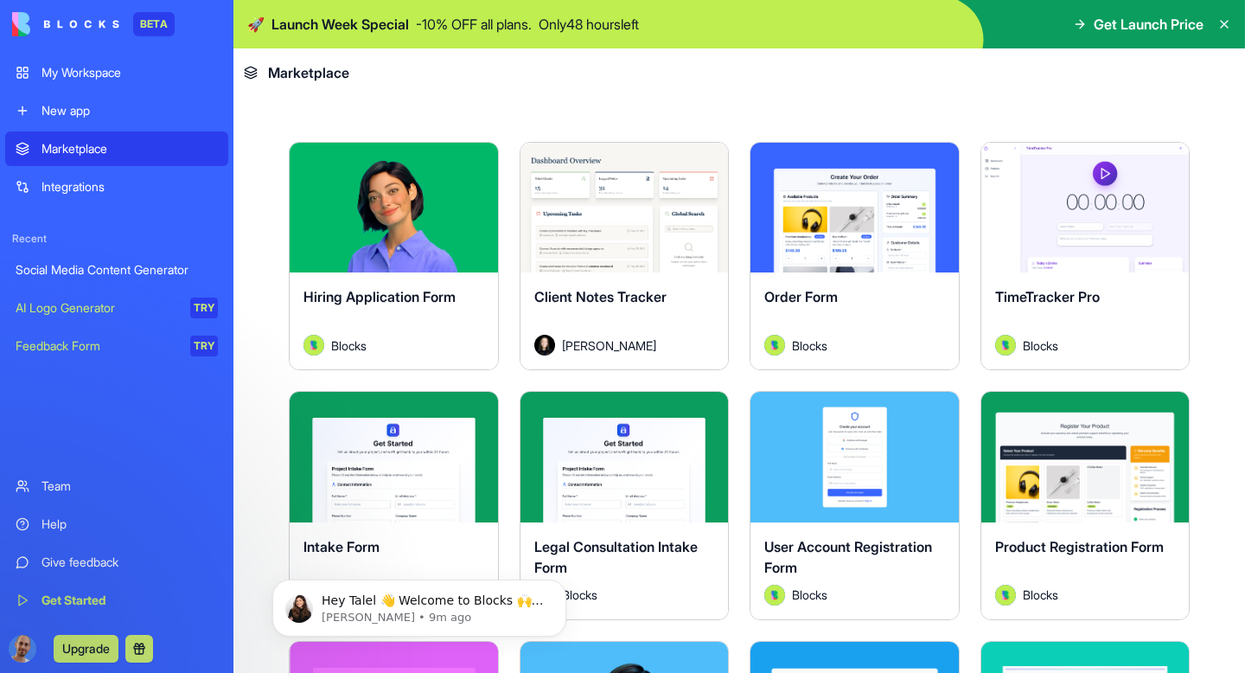 This screenshot has height=673, width=1245. I want to click on a: My Workspace, so click(117, 73).